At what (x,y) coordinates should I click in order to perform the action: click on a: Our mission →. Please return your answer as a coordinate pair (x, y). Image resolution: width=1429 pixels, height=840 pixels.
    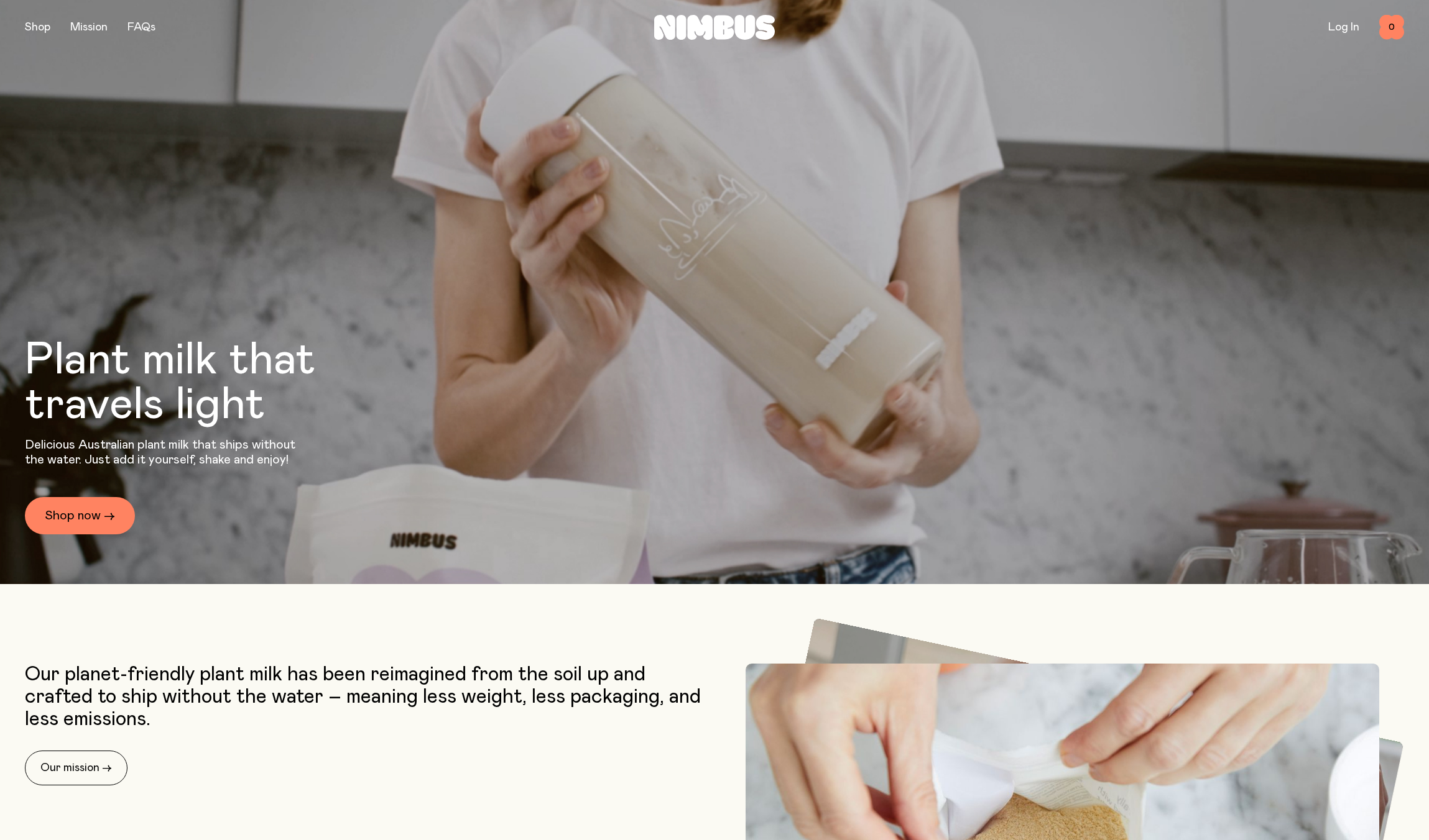
    Looking at the image, I should click on (76, 768).